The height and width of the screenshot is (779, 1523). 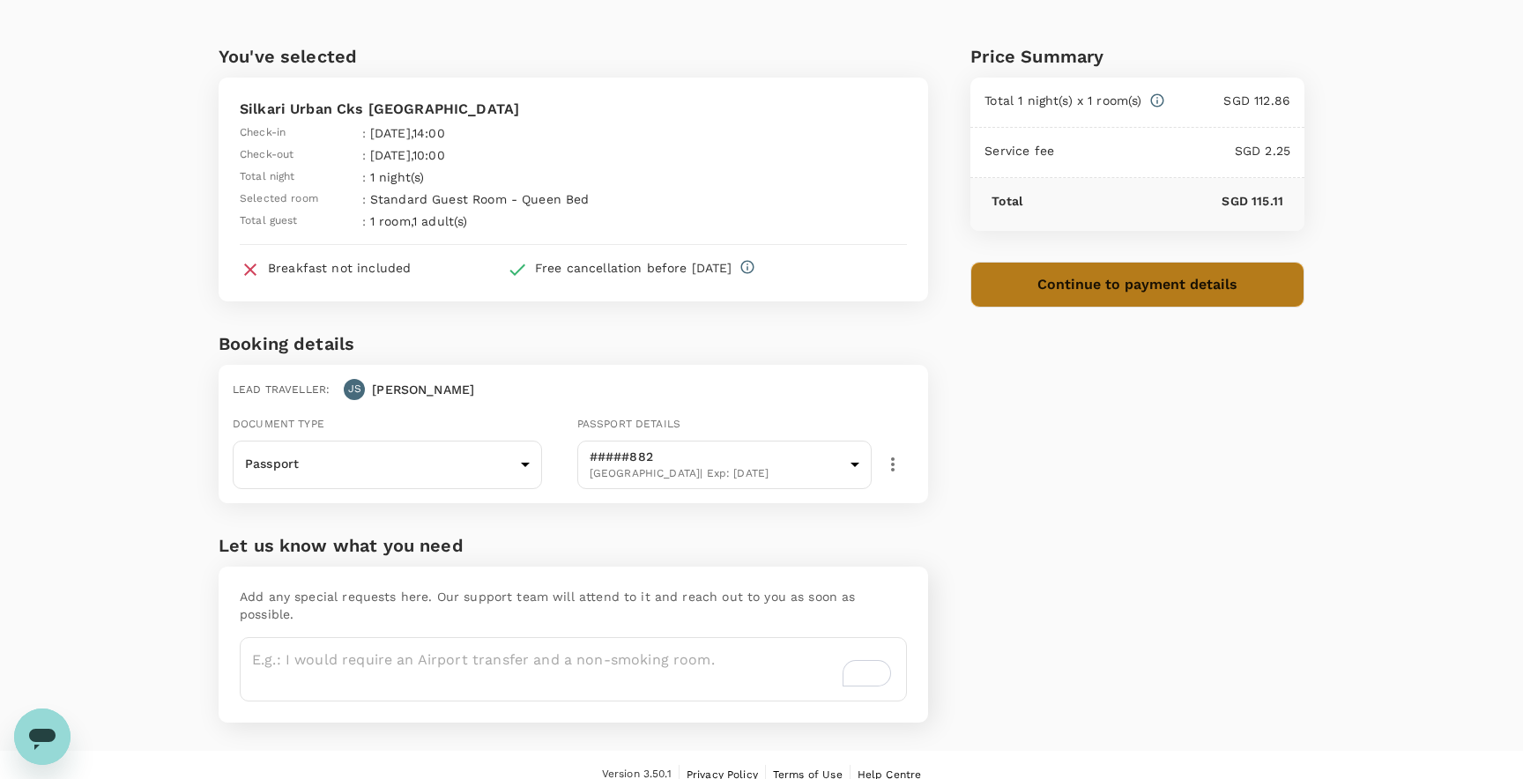 I want to click on p: Add any special requests here. Our support team will attend to it and reach out to you as soon as..., so click(x=573, y=605).